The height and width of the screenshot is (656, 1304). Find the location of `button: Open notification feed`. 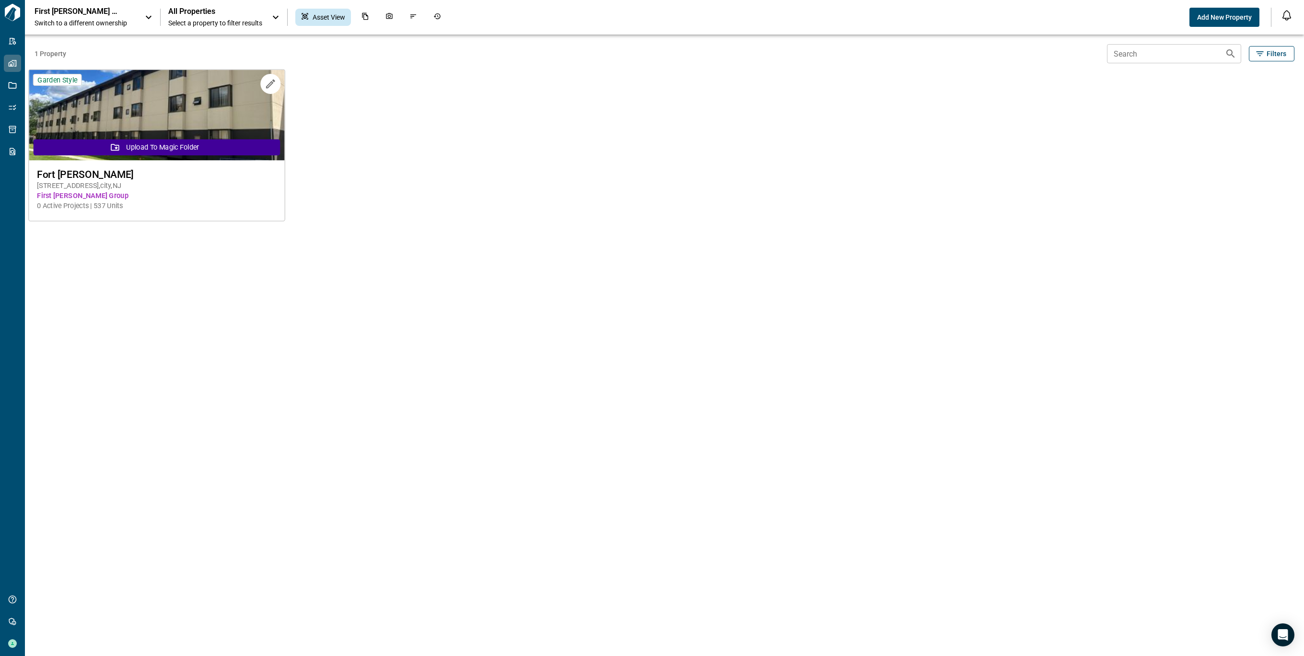

button: Open notification feed is located at coordinates (1287, 15).